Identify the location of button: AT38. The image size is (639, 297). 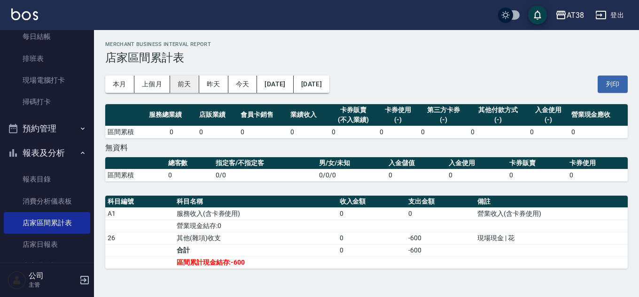
(569, 15).